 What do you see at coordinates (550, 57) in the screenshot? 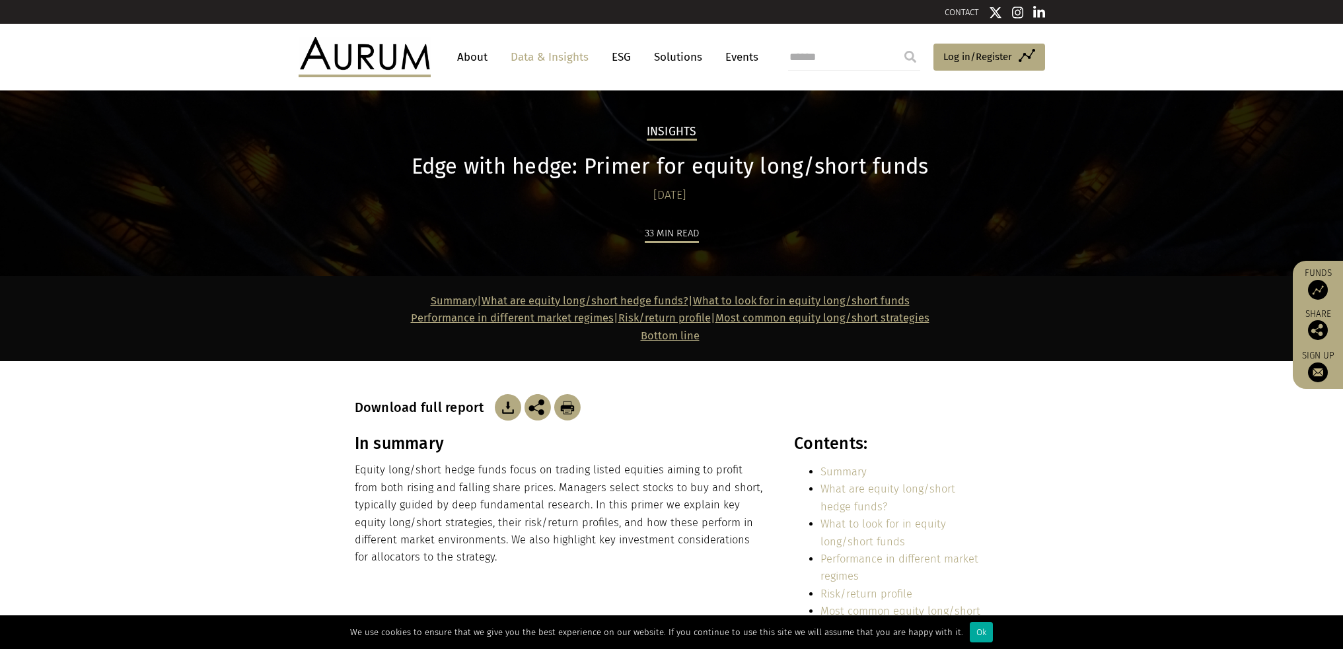
I see `a: Data & Insights` at bounding box center [550, 57].